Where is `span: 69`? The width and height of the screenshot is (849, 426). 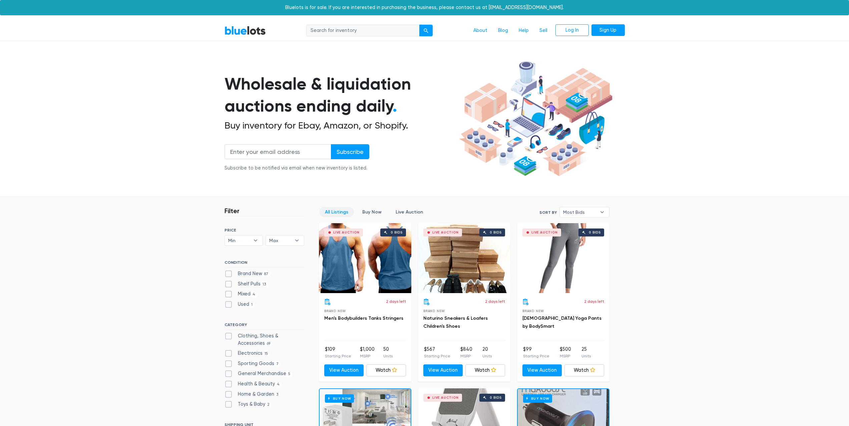
span: 69 is located at coordinates (268, 344).